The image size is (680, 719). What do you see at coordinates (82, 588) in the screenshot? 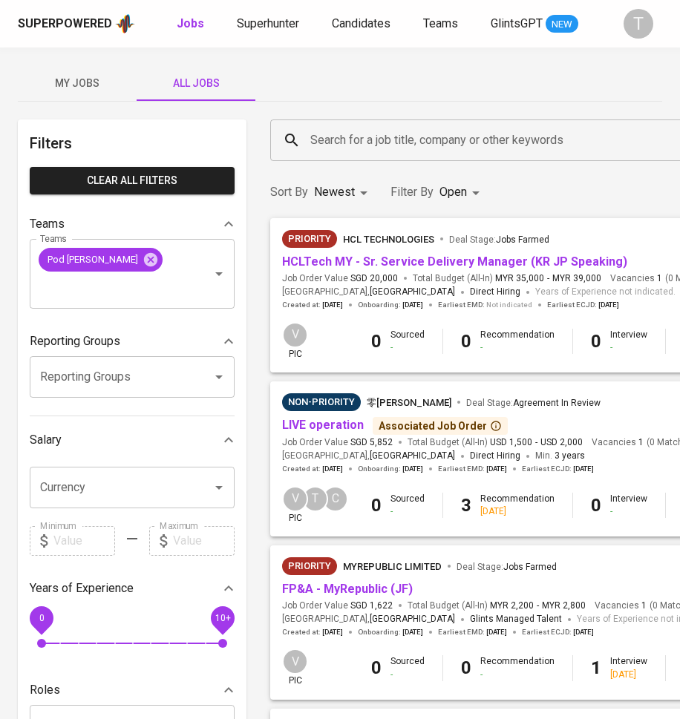
I see `p: Years of Experience` at bounding box center [82, 588].